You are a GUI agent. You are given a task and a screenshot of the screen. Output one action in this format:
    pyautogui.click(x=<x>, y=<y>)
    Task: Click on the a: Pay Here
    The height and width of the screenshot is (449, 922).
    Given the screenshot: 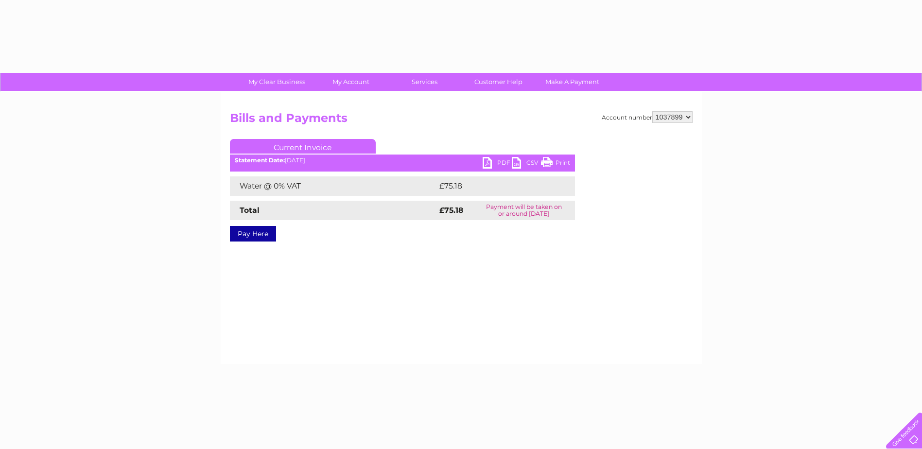 What is the action you would take?
    pyautogui.click(x=253, y=234)
    